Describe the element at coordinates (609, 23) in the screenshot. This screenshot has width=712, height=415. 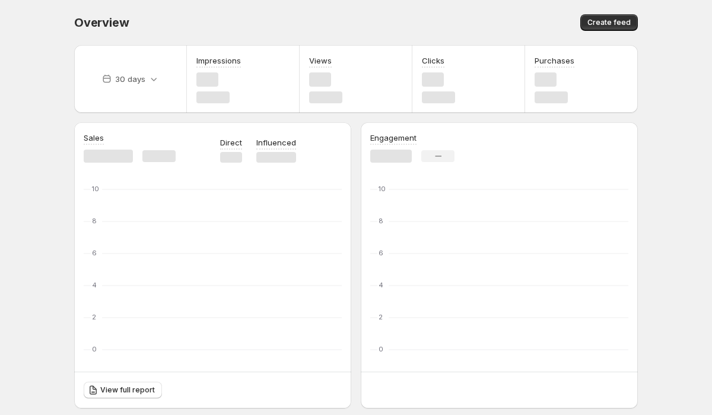
I see `span: Create feed` at that location.